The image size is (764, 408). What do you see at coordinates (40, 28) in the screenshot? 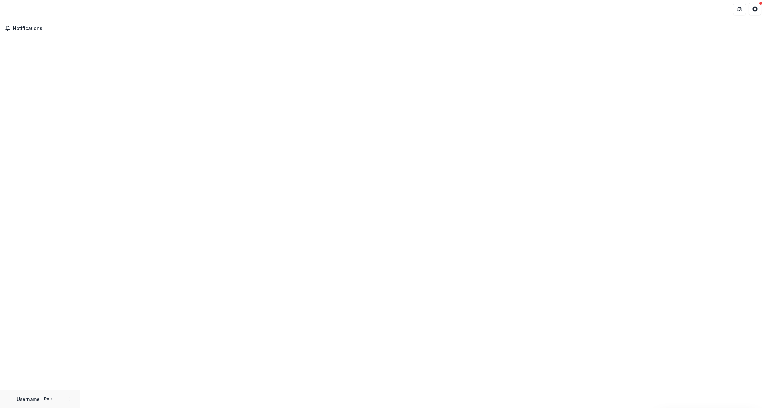
I see `button: Notifications` at bounding box center [40, 28].